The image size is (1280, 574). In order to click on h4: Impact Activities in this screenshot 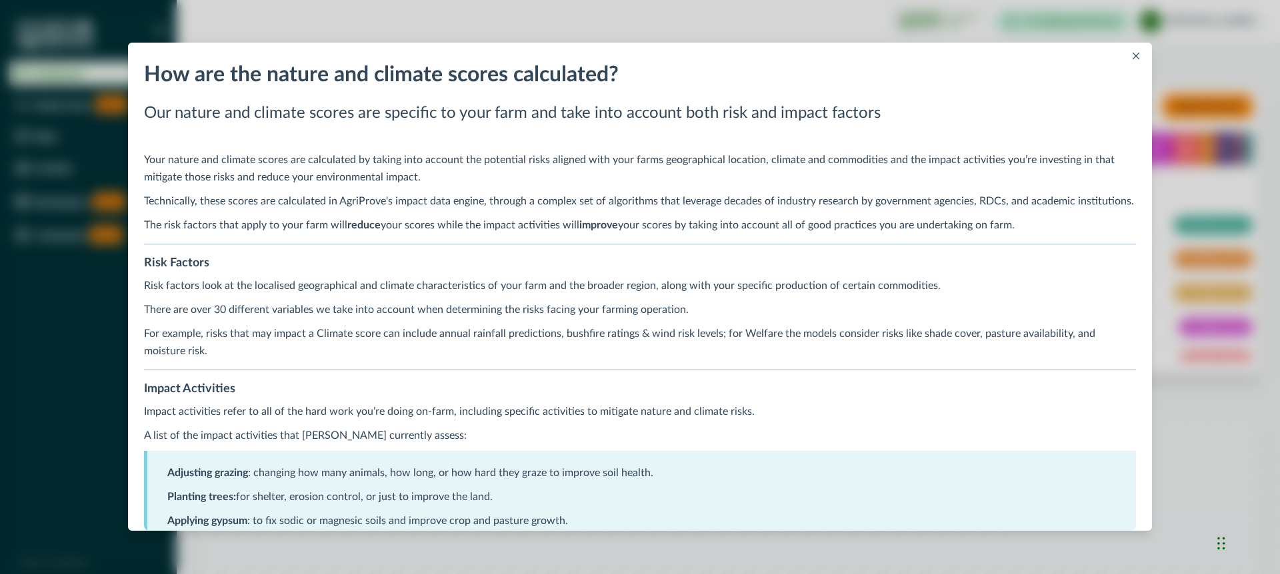, I will do `click(640, 389)`.